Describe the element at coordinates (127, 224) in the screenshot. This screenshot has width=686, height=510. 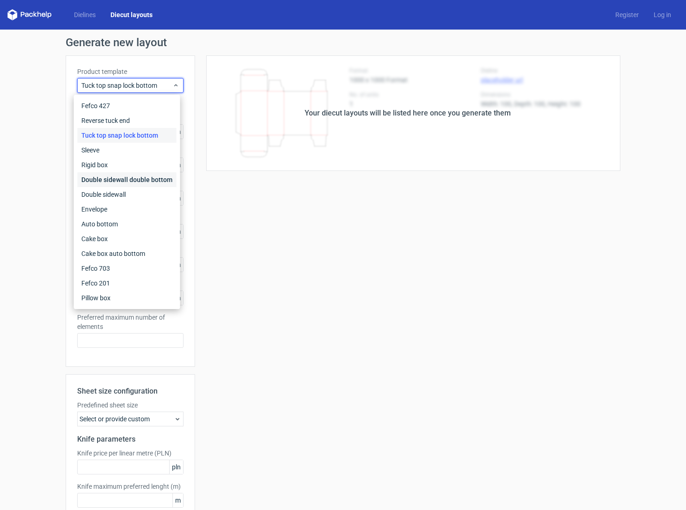
I see `div: Auto bottom` at that location.